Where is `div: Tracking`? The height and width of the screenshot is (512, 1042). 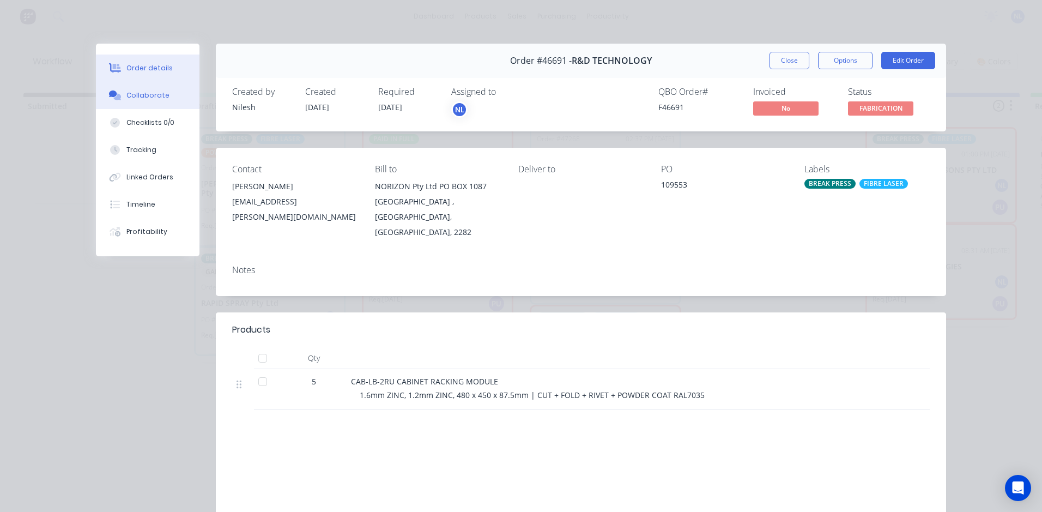
div: Tracking is located at coordinates (141, 150).